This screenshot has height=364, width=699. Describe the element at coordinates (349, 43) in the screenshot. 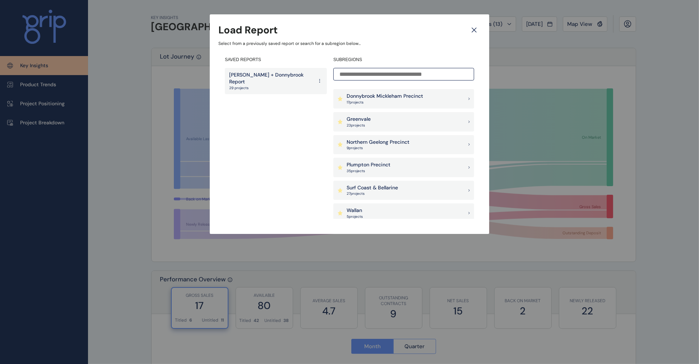

I see `p: Select from a previously saved report or search for a subregion below...` at that location.